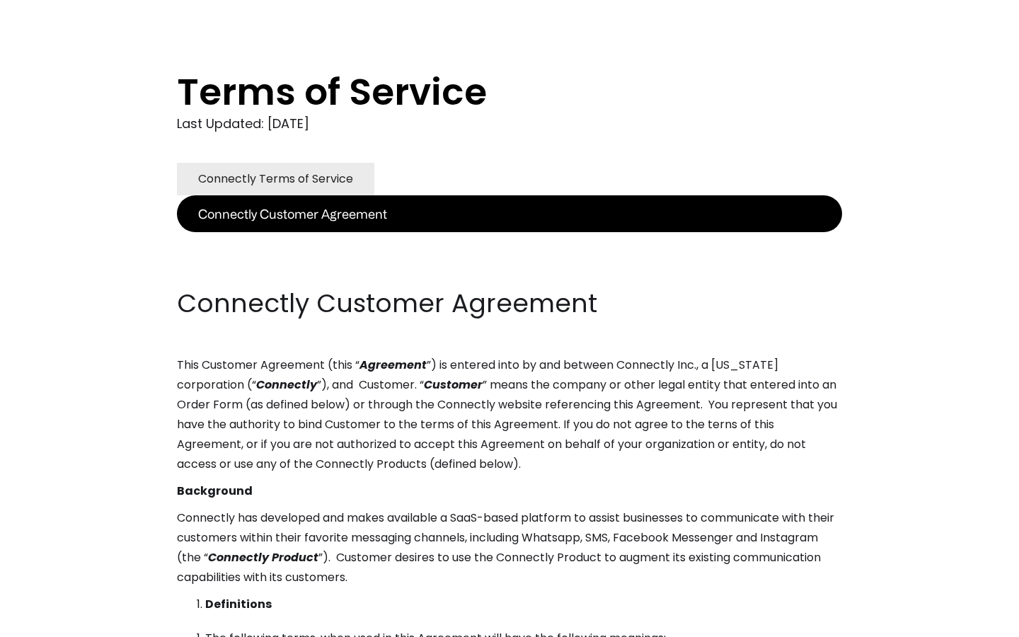  What do you see at coordinates (214, 490) in the screenshot?
I see `strong: Background` at bounding box center [214, 490].